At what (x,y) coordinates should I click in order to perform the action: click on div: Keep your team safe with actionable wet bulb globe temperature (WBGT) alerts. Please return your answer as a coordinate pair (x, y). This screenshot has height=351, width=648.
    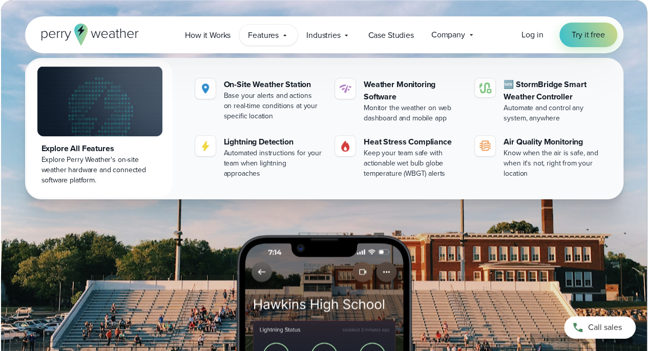
    Looking at the image, I should click on (413, 163).